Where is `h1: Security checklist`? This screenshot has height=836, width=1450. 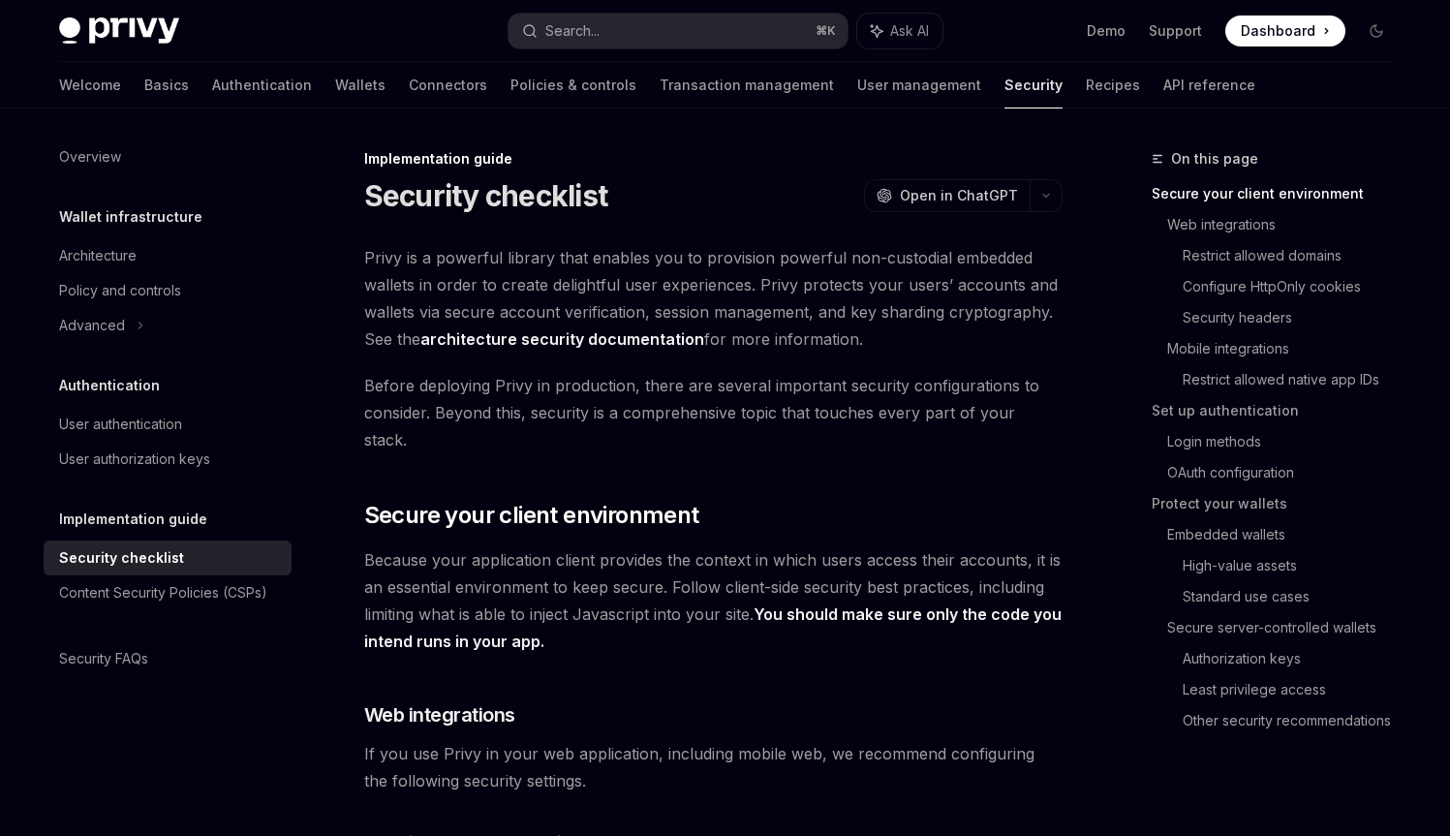
h1: Security checklist is located at coordinates (486, 196).